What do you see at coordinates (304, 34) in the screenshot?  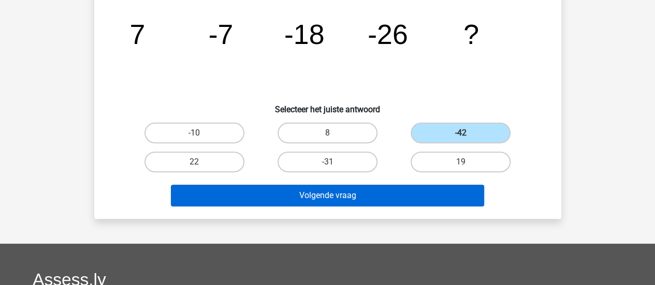 I see `tspan: -18` at bounding box center [304, 34].